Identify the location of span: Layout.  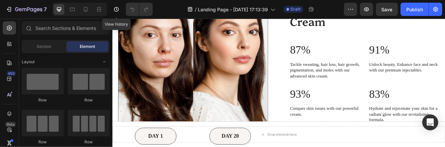
(28, 62).